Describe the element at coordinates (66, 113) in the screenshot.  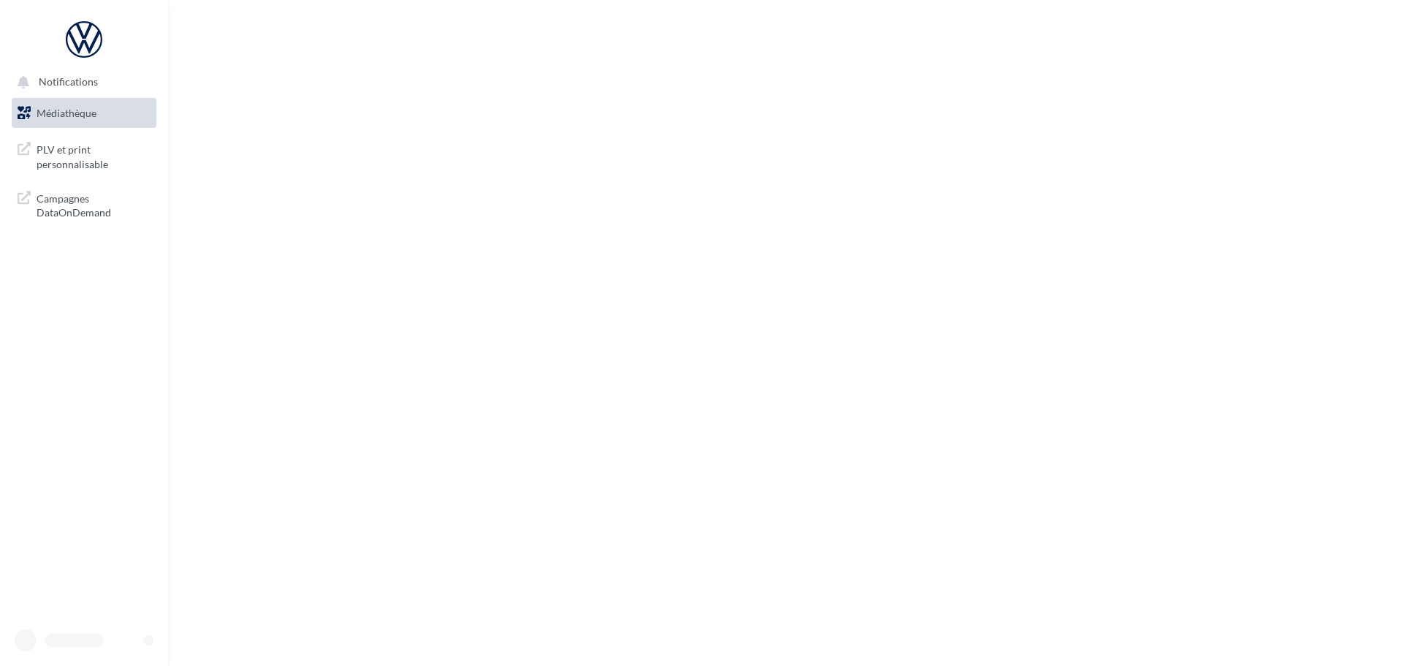
I see `span: Médiathèque` at that location.